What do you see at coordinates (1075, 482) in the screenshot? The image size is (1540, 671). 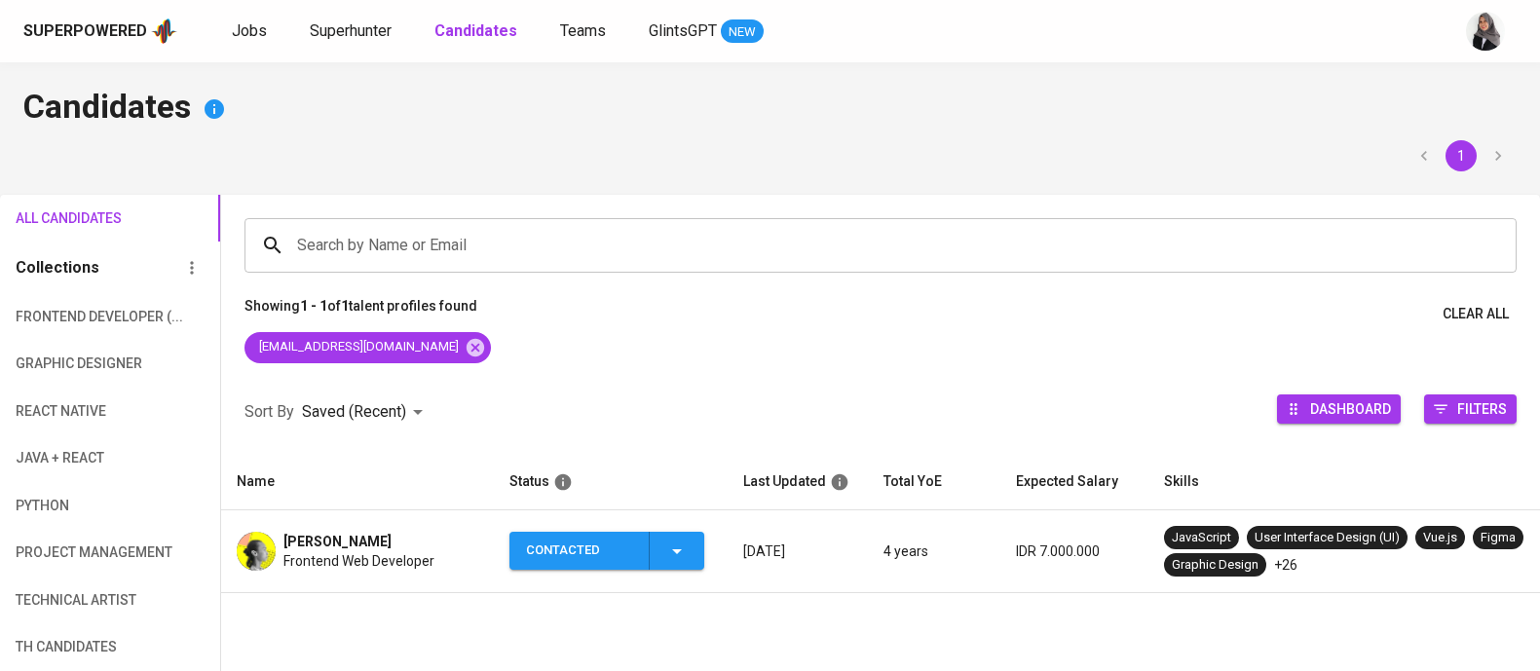 I see `th: Expected Salary` at bounding box center [1075, 482].